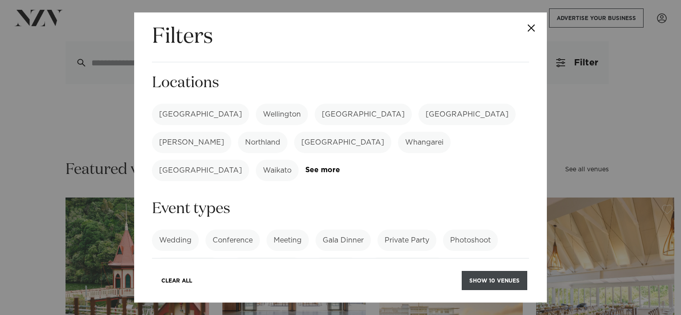 This screenshot has height=315, width=681. What do you see at coordinates (187, 269) in the screenshot?
I see `label: Product Launch` at bounding box center [187, 269].